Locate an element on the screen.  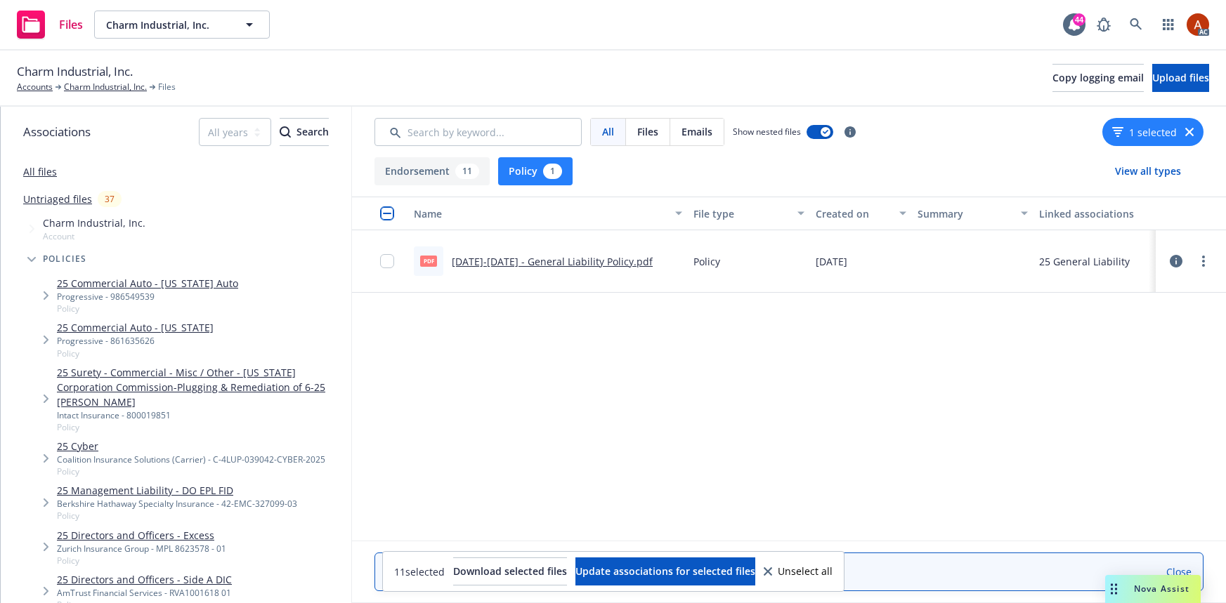
a: 25 Directors and Officers - Side A DIC is located at coordinates (144, 580).